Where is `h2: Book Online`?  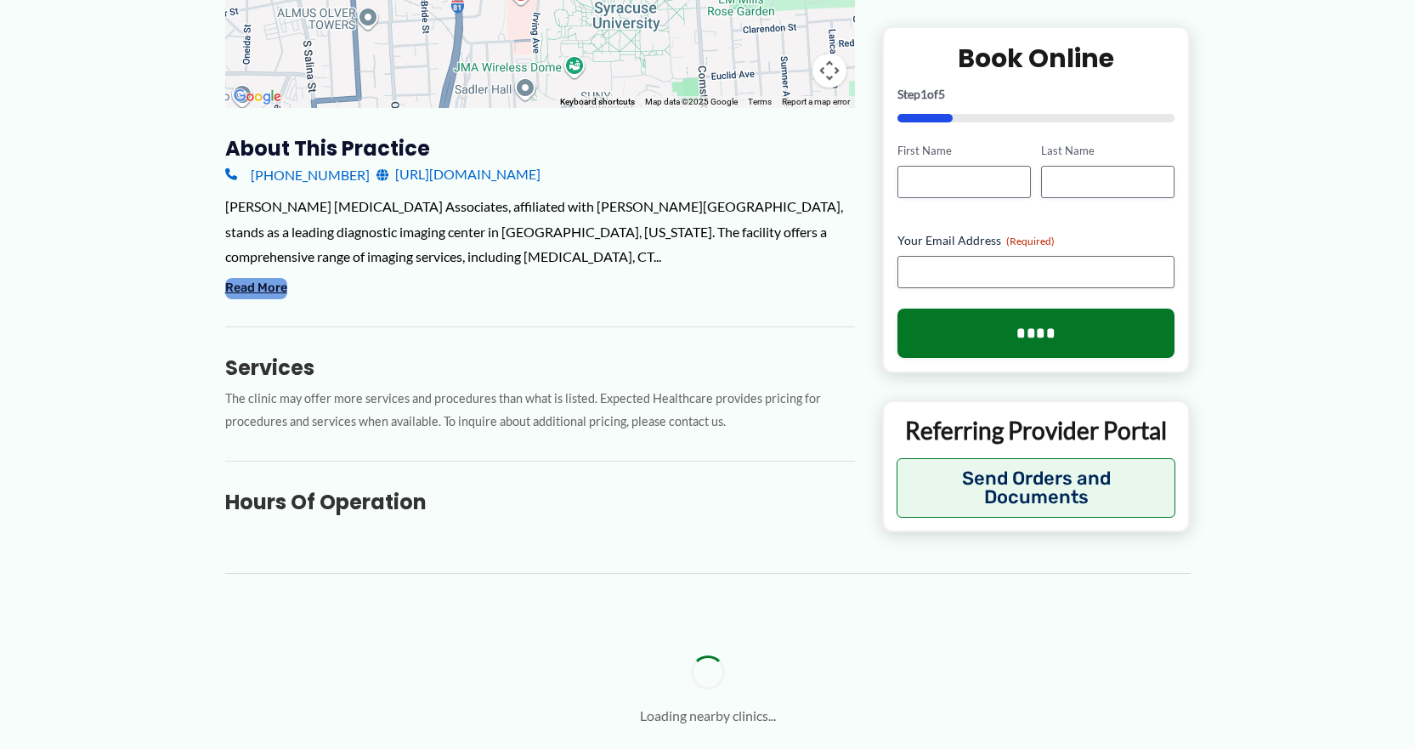 h2: Book Online is located at coordinates (1036, 58).